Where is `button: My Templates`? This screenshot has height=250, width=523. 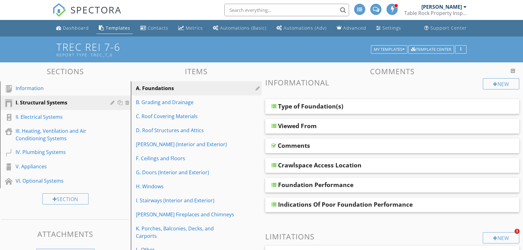 button: My Templates is located at coordinates (389, 50).